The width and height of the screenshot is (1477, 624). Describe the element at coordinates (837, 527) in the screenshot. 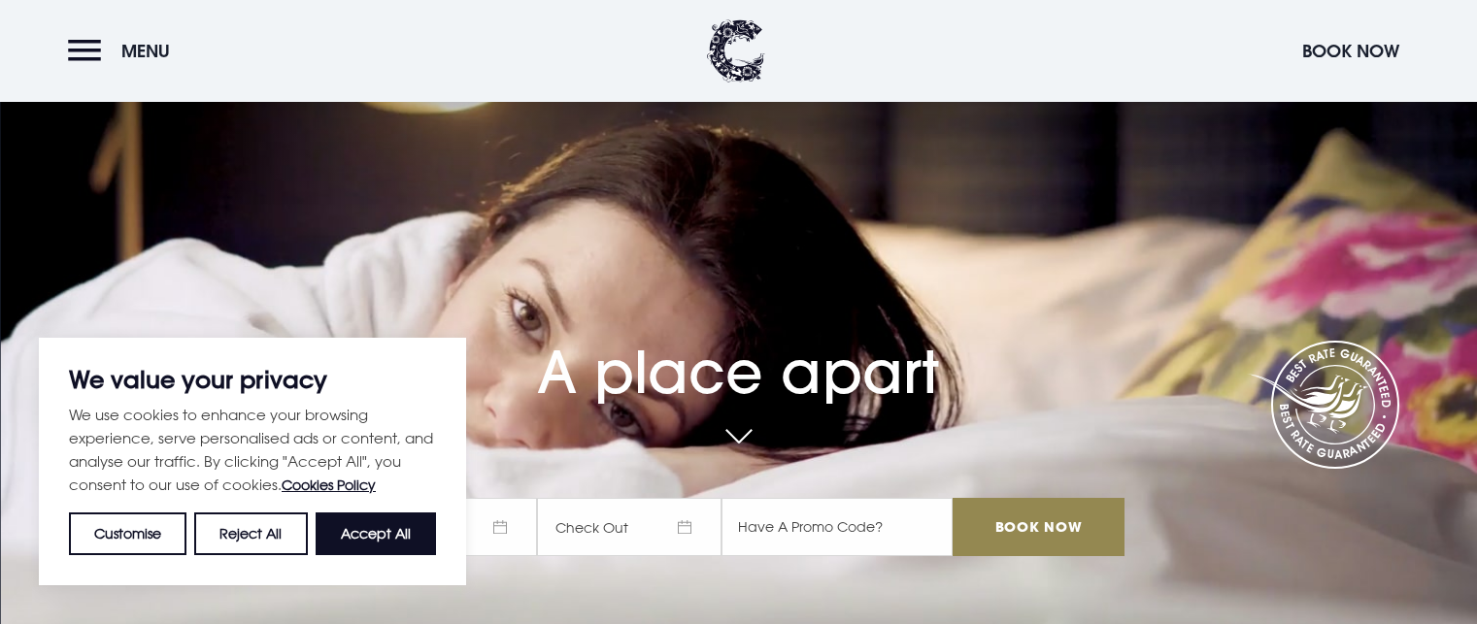

I see `input: Have A Promo Code?` at that location.